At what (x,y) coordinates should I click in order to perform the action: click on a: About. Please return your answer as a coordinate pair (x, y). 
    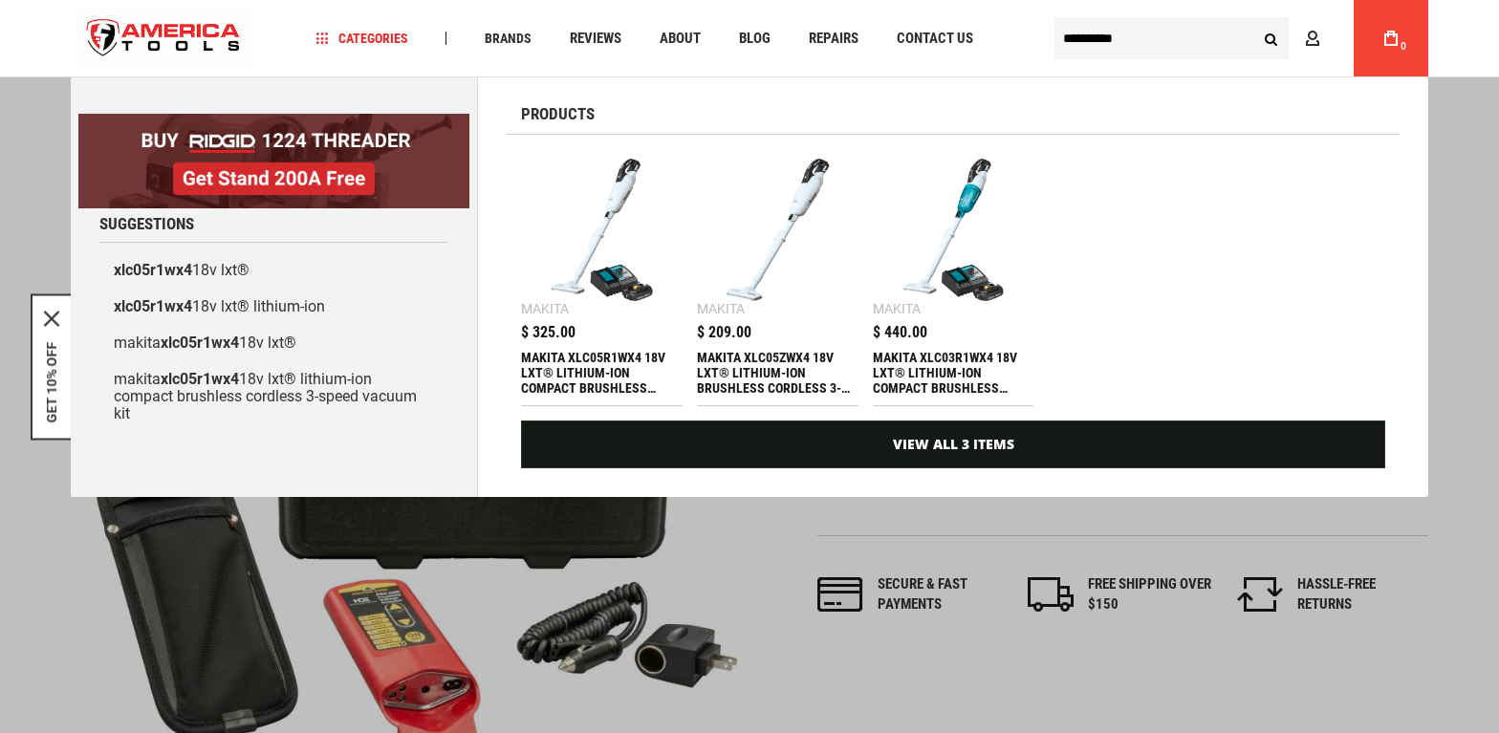
    Looking at the image, I should click on (680, 38).